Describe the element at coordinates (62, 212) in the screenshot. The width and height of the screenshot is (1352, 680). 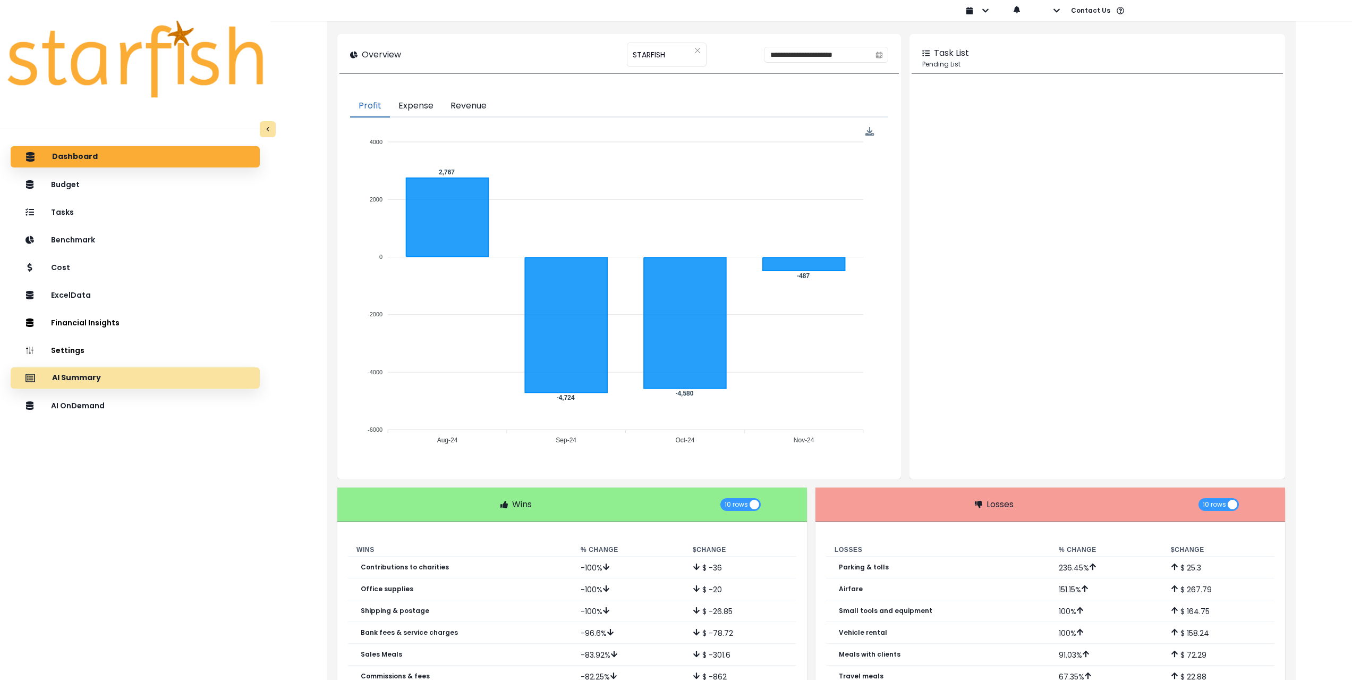
I see `p: Tasks` at that location.